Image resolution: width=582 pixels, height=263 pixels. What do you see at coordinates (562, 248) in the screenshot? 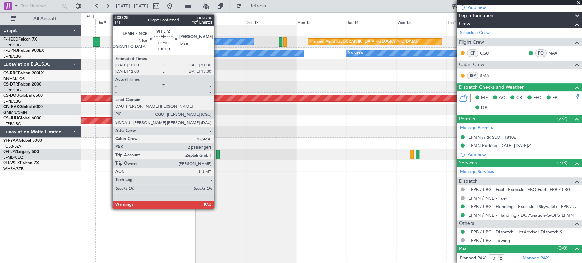
I see `span: (0/0)` at bounding box center [562, 248].